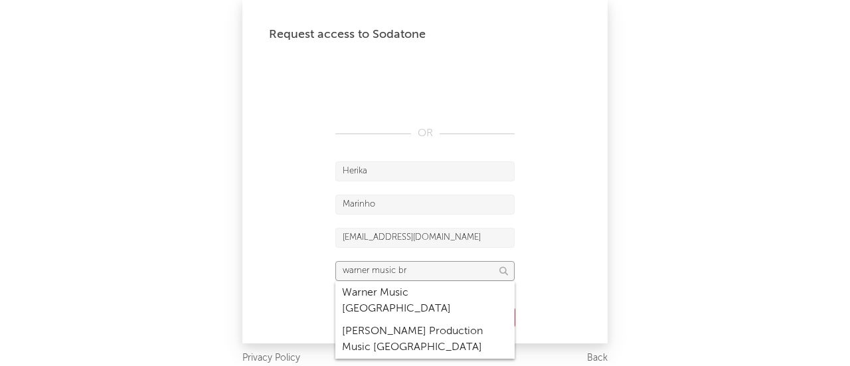 Image resolution: width=850 pixels, height=366 pixels. I want to click on div: Request access to Sodatone, so click(425, 35).